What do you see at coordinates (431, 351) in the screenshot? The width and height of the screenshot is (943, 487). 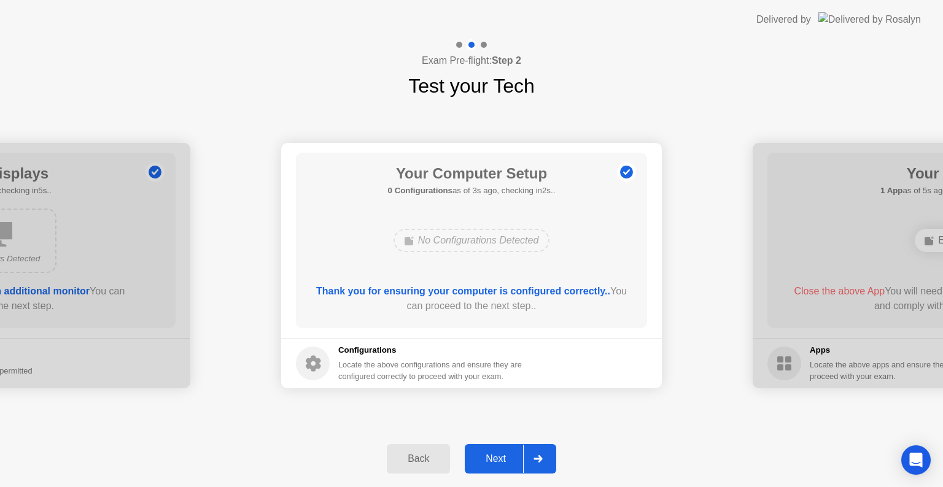 I see `h5: Configurations` at bounding box center [431, 351].